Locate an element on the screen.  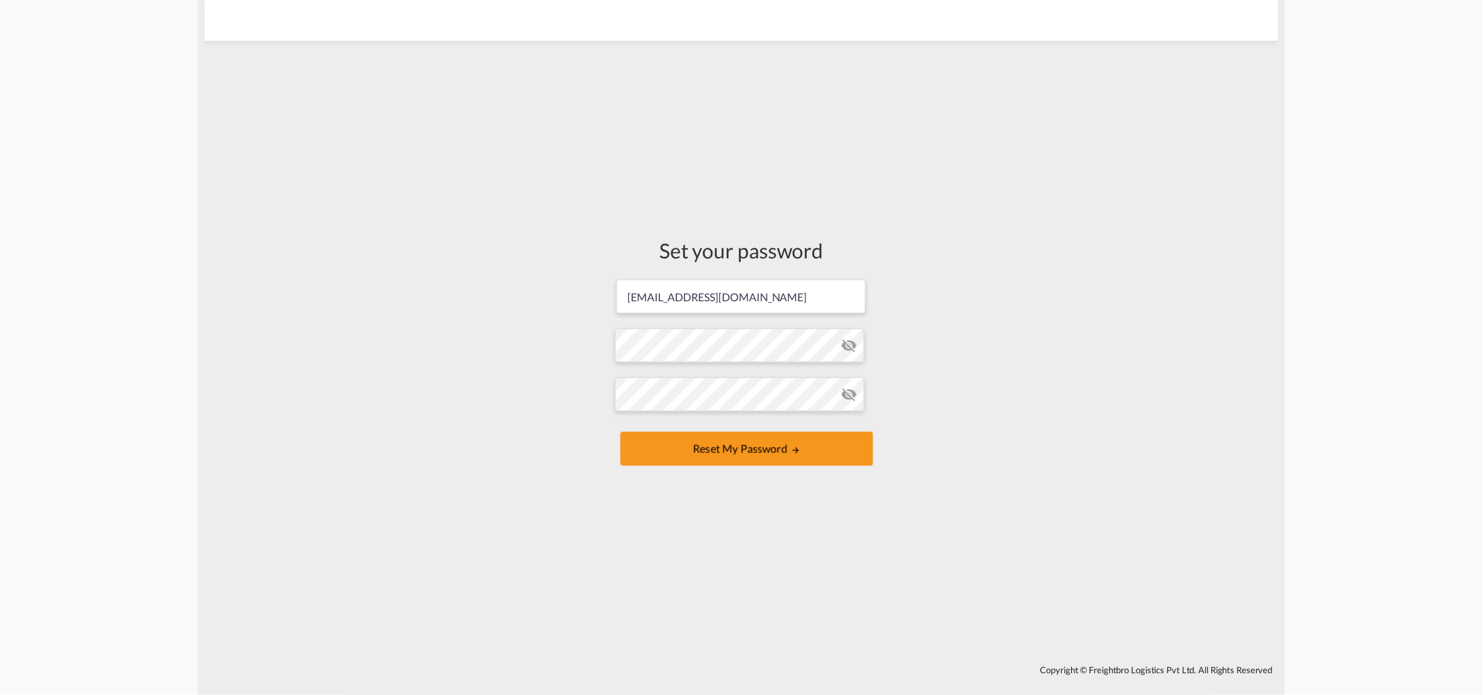
button: UPDATE MY PASSWORD is located at coordinates (747, 449).